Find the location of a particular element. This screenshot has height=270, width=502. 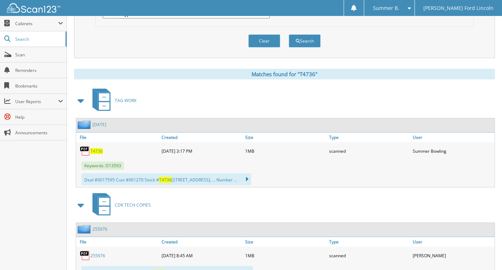

span: CDK TECH COPIES is located at coordinates (133, 205).